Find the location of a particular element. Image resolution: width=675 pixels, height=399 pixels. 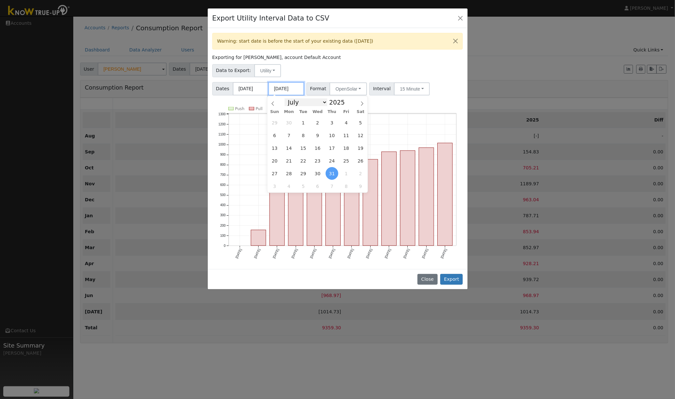

span: July 10, 2025 is located at coordinates (332, 135).